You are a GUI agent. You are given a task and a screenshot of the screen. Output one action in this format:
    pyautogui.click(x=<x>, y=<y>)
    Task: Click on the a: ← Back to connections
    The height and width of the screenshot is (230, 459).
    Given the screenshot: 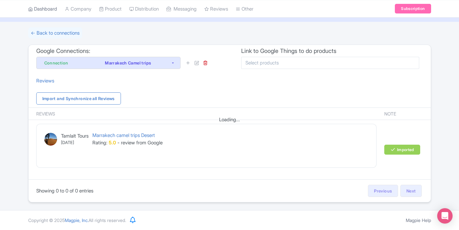 What is the action you would take?
    pyautogui.click(x=55, y=33)
    